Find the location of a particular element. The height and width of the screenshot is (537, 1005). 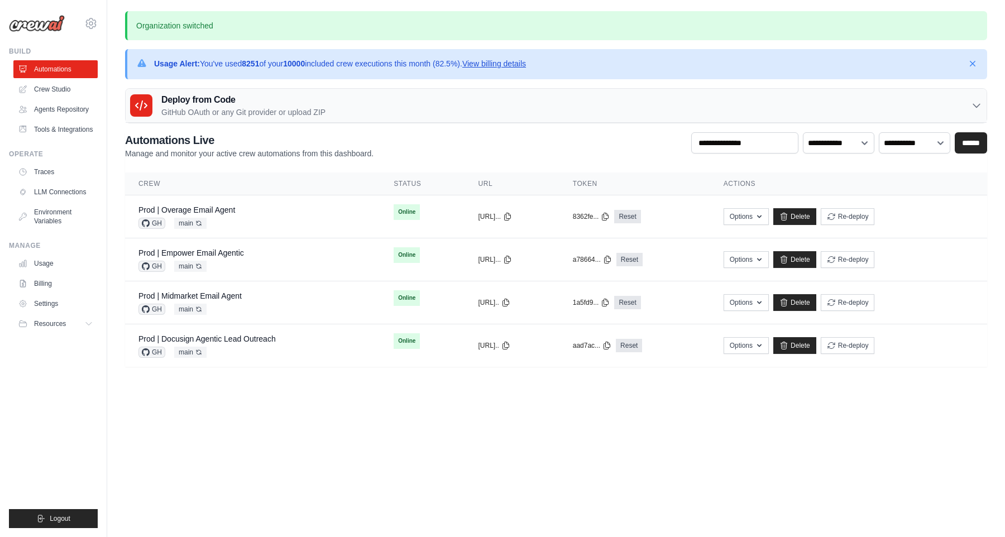

strong: 10000 is located at coordinates (294, 64).